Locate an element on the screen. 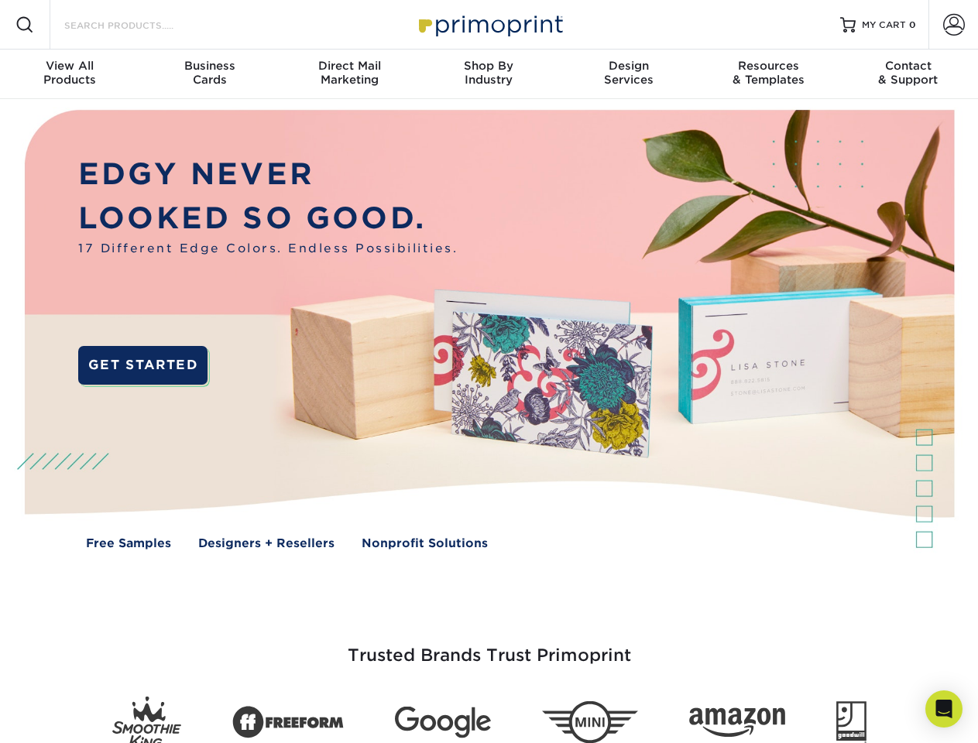 This screenshot has height=743, width=978. h3: Trusted Brands Trust Primoprint is located at coordinates (489, 646).